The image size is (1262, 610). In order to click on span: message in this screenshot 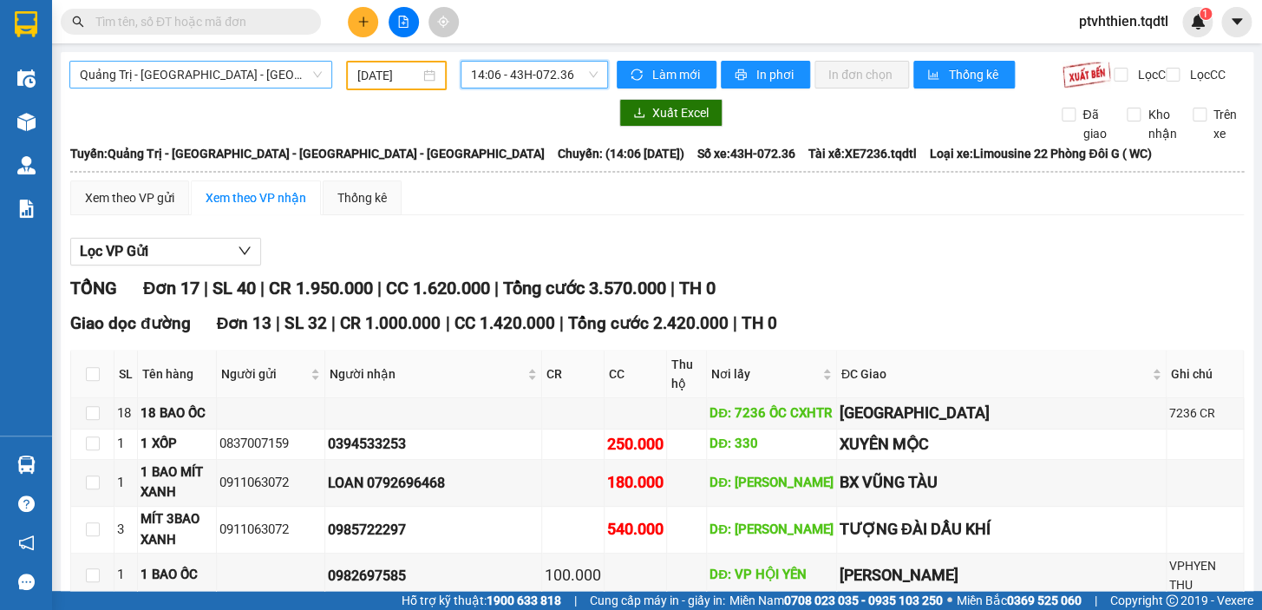, I will do `click(26, 581)`.